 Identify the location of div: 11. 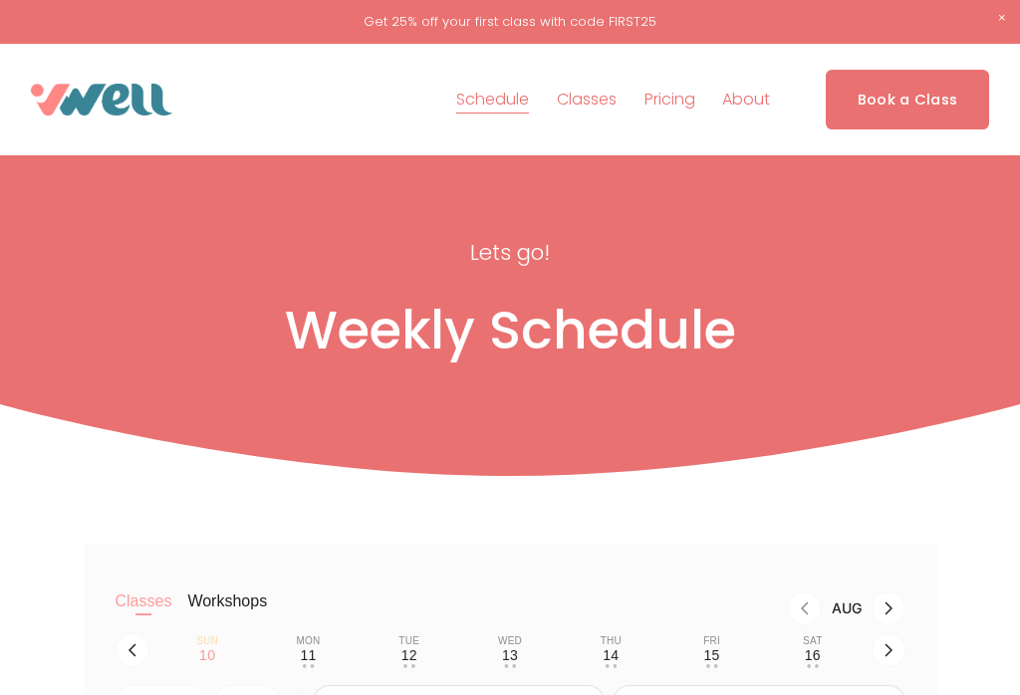
(308, 655).